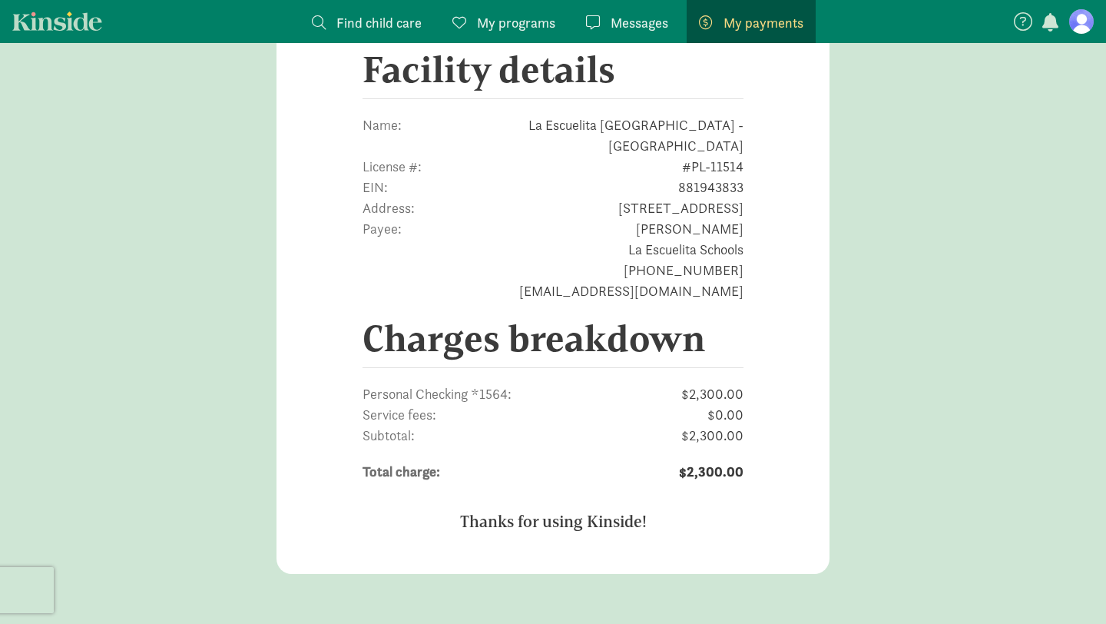 This screenshot has width=1106, height=624. What do you see at coordinates (461, 187) in the screenshot?
I see `span: EIN:` at bounding box center [461, 187].